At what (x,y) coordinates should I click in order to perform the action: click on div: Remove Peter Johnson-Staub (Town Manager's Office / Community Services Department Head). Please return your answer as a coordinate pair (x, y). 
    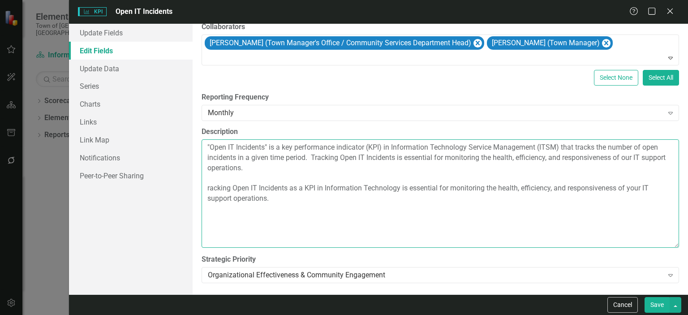
    Looking at the image, I should click on (477, 43).